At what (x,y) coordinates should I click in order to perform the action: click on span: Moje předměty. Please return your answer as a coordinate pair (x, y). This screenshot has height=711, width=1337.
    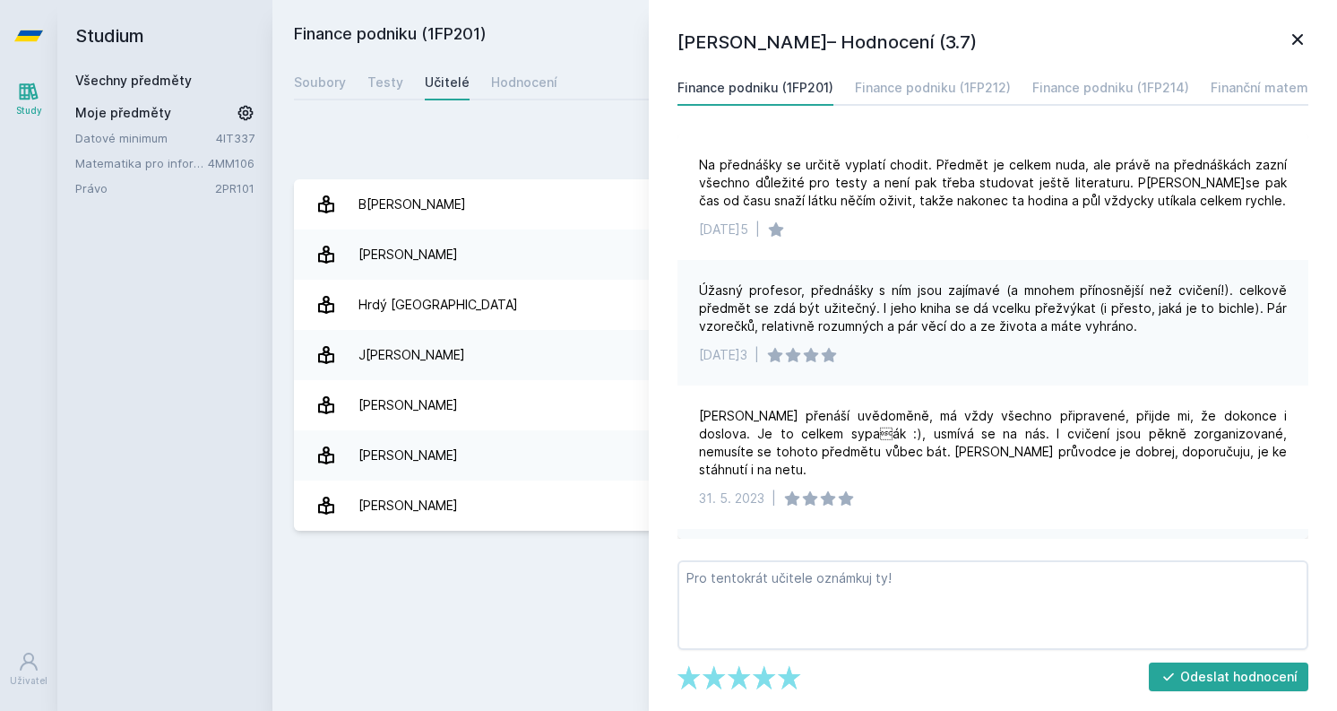
    Looking at the image, I should click on (123, 113).